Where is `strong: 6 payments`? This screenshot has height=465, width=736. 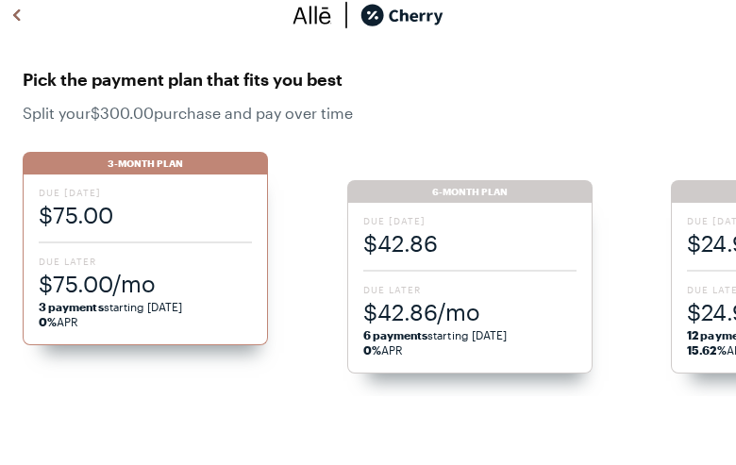 strong: 6 payments is located at coordinates (395, 335).